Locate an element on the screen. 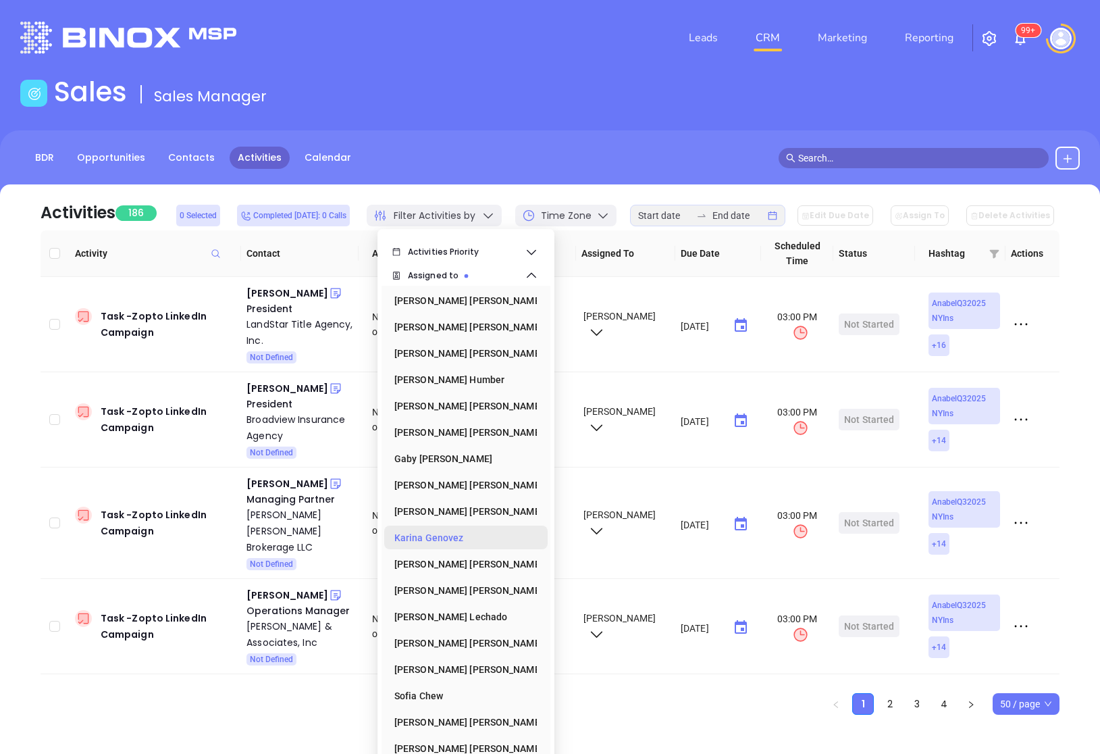 Image resolution: width=1100 pixels, height=754 pixels. a: Reporting is located at coordinates (929, 38).